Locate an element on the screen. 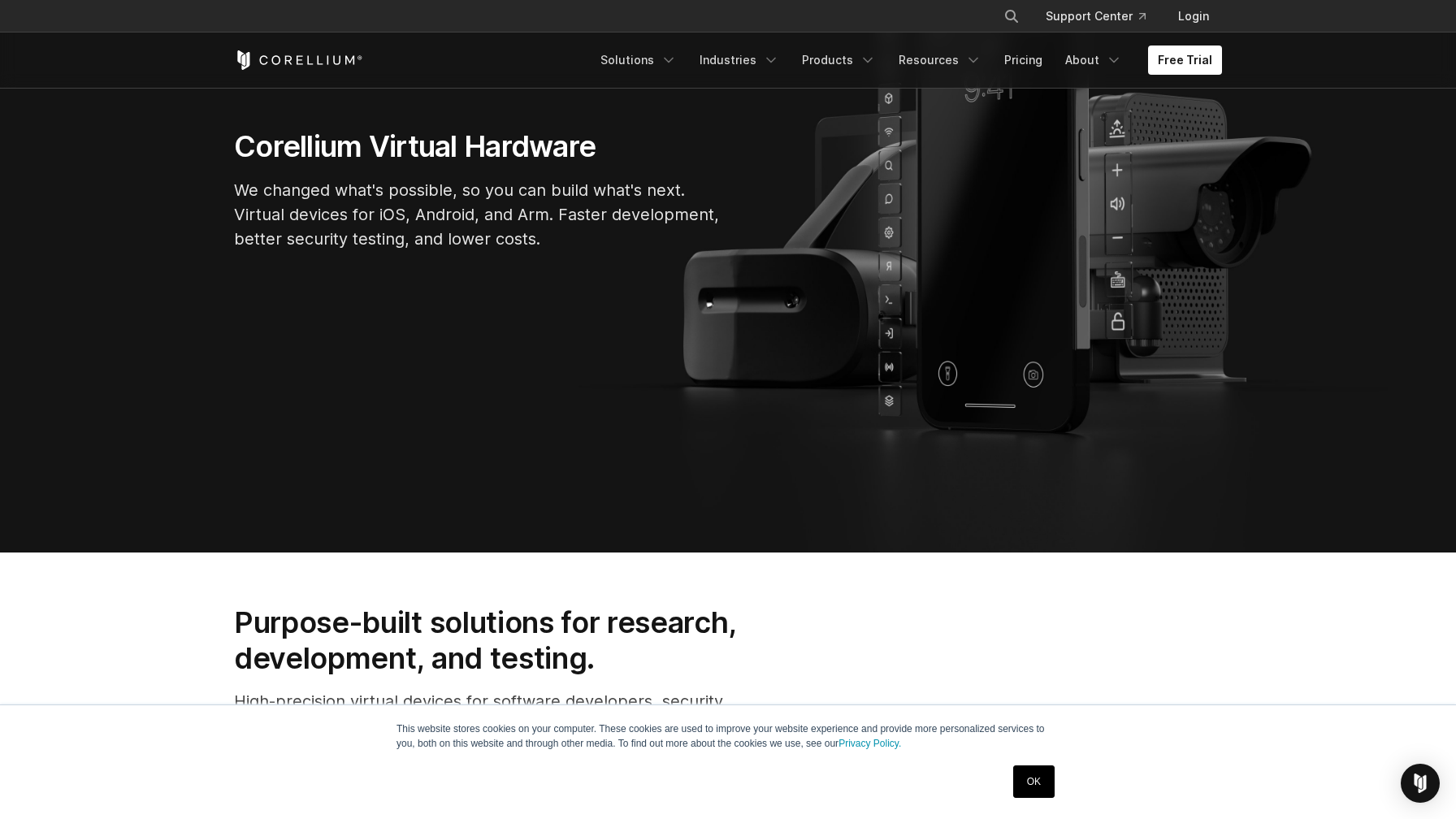 This screenshot has height=819, width=1456. p: This website stores cookies on your computer. These cookies are used to improve your website expe... is located at coordinates (728, 736).